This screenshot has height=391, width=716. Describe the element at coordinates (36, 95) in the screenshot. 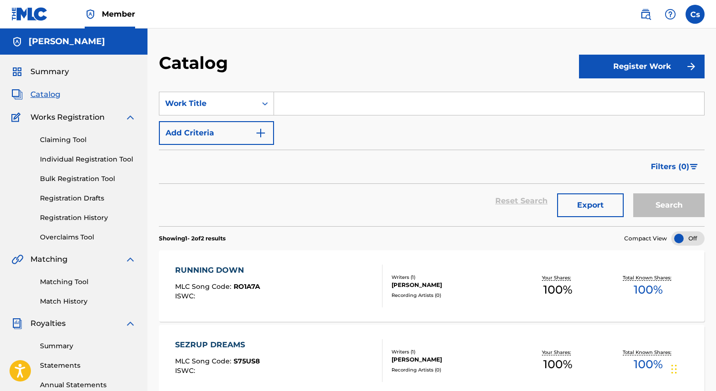

I see `a: CatalogCatalog` at that location.